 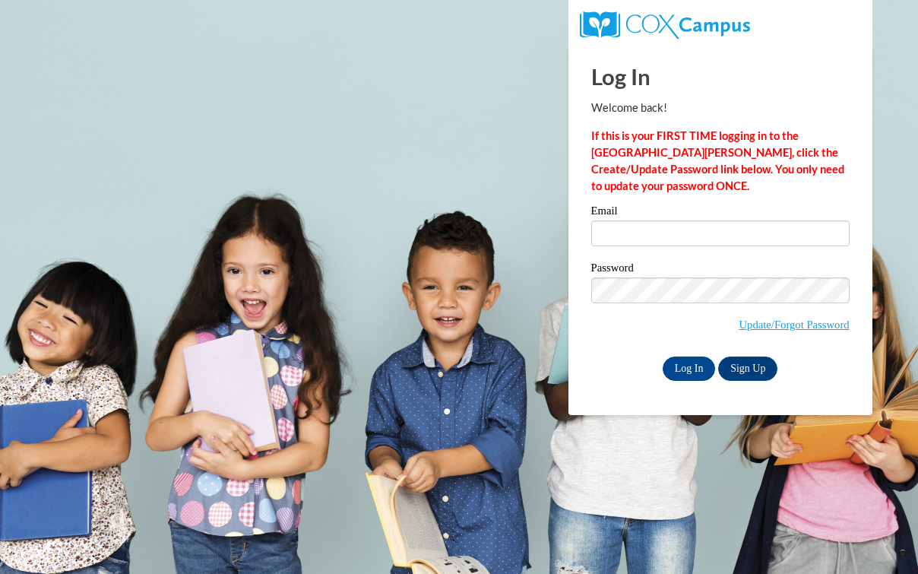 What do you see at coordinates (720, 213) in the screenshot?
I see `label: Email` at bounding box center [720, 213].